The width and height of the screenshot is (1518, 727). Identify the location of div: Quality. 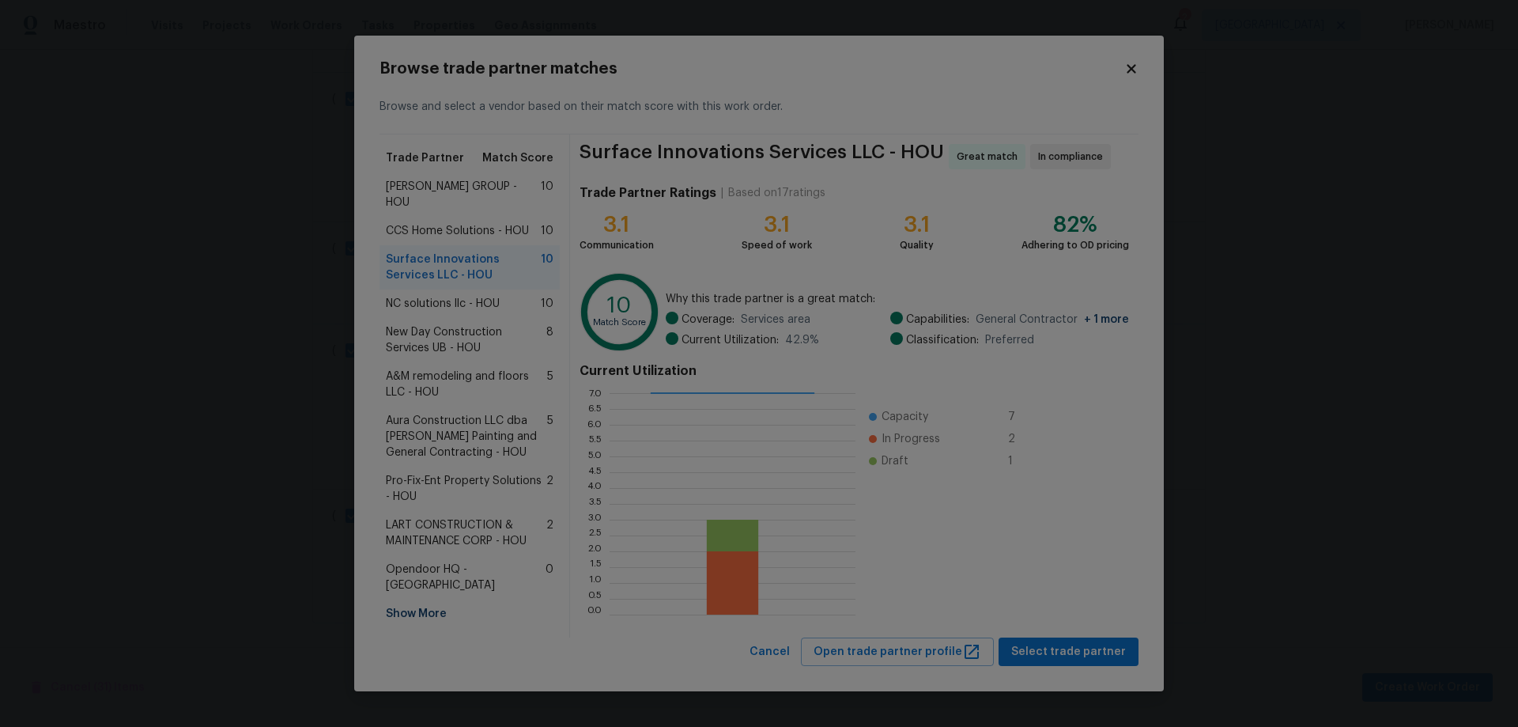
(916, 245).